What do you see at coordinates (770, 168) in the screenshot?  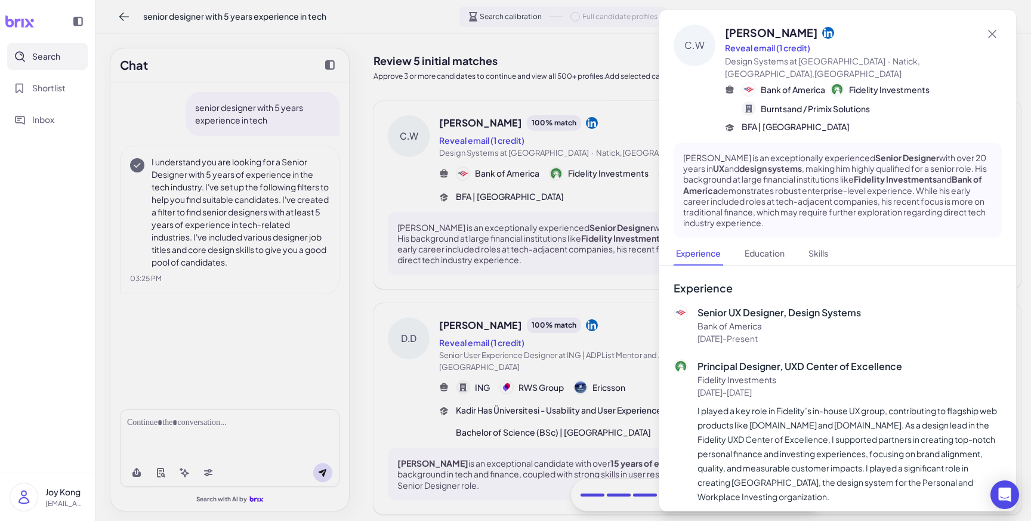 I see `strong: design systems` at bounding box center [770, 168].